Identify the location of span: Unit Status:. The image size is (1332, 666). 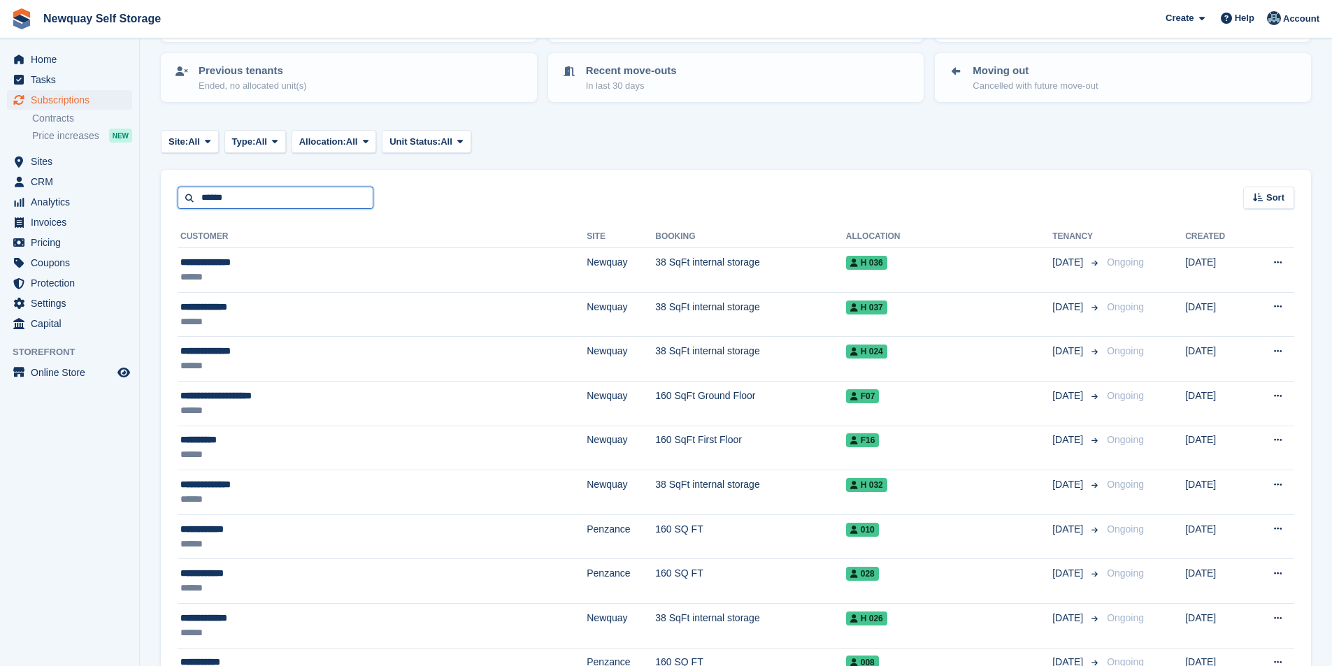
(415, 142).